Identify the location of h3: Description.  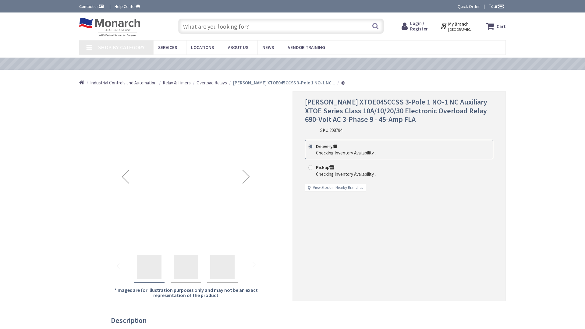
(290, 321).